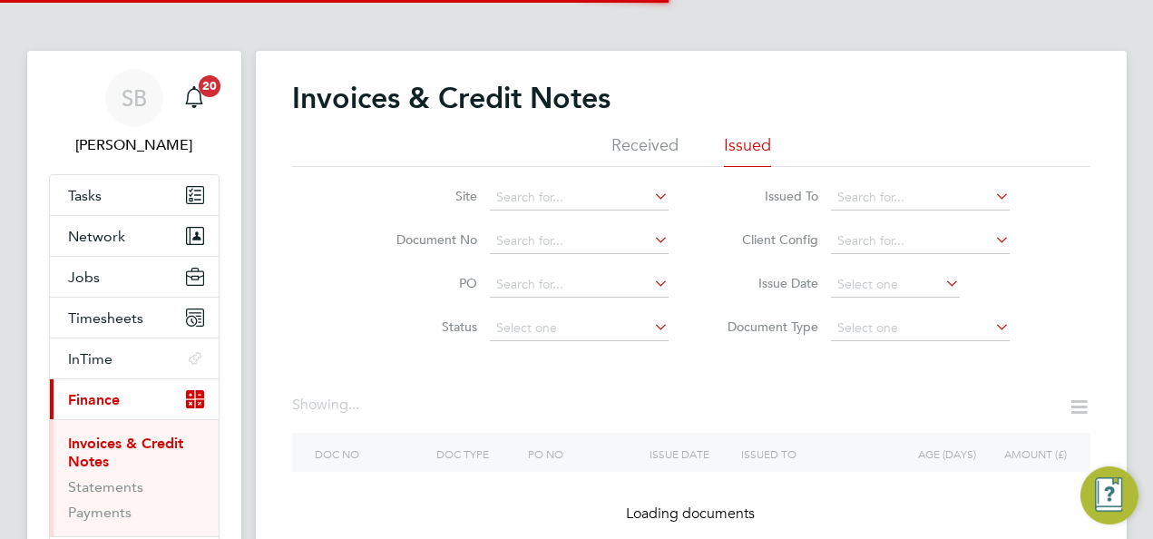 The image size is (1153, 539). I want to click on span: Tasks, so click(84, 195).